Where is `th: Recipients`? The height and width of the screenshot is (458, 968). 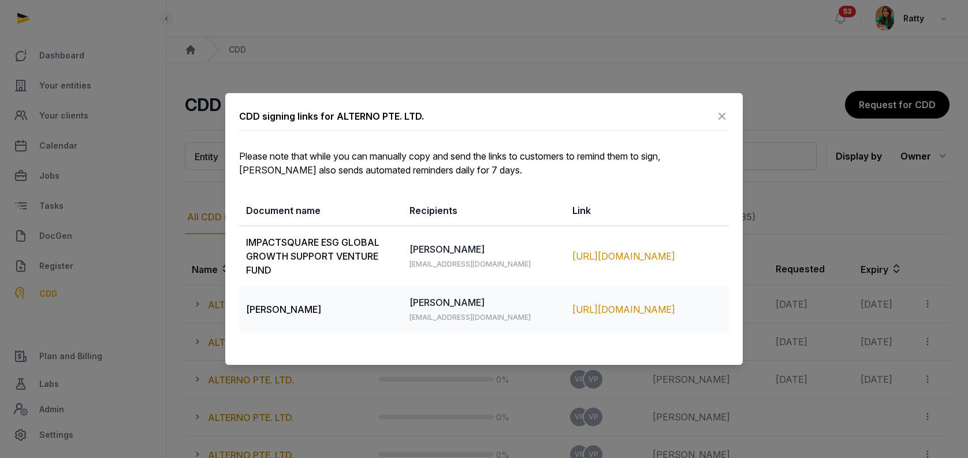
th: Recipients is located at coordinates (484, 210).